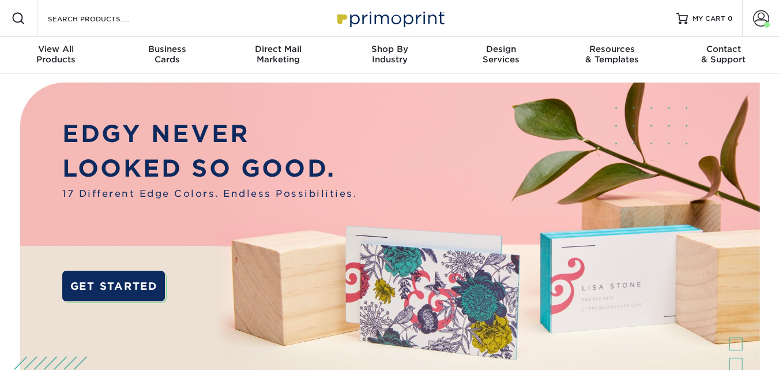  What do you see at coordinates (209, 168) in the screenshot?
I see `p: LOOKED SO GOOD.` at bounding box center [209, 168].